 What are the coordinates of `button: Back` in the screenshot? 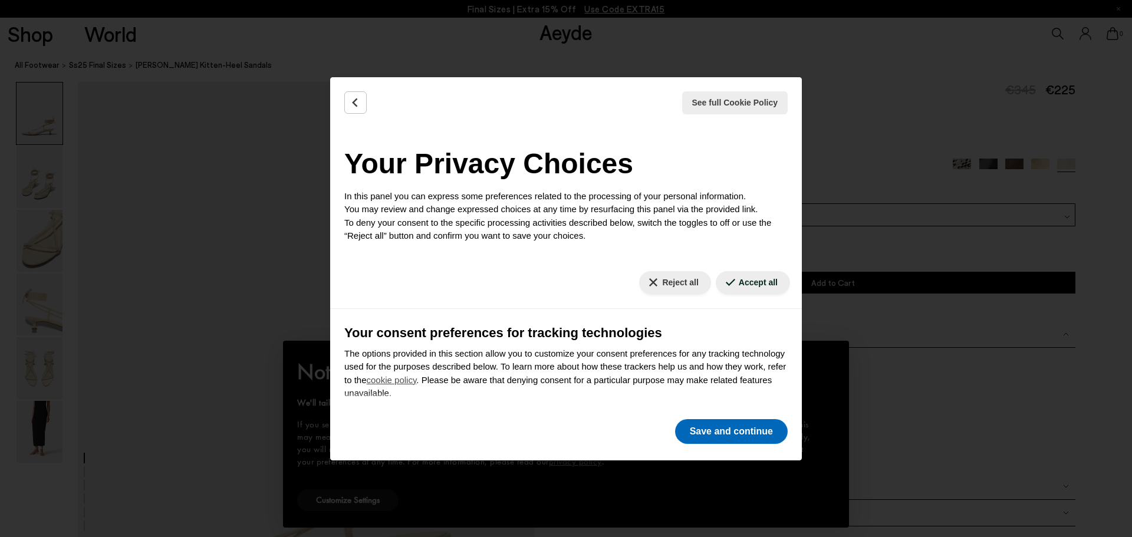 It's located at (356, 103).